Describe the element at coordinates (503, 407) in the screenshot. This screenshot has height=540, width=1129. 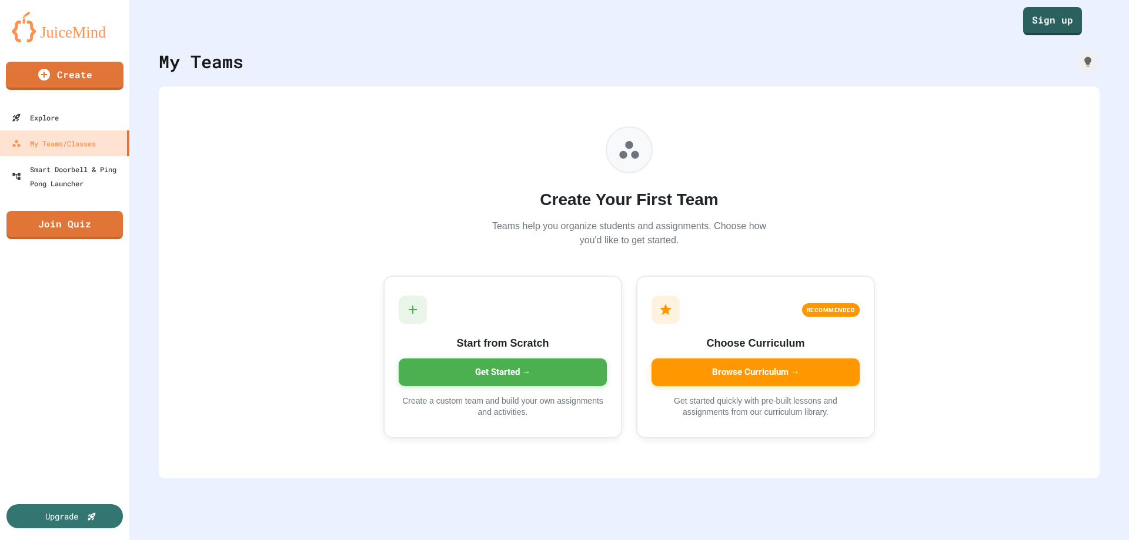
I see `p: Create a custom team and build your own assignments and activities.` at that location.